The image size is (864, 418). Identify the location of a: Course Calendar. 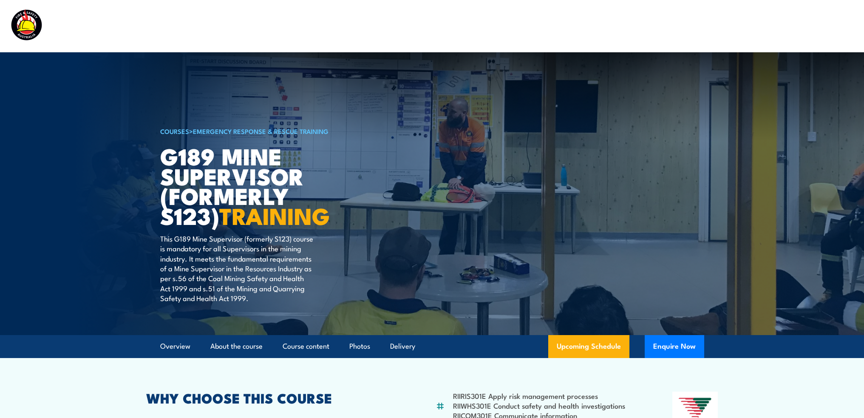
(476, 26).